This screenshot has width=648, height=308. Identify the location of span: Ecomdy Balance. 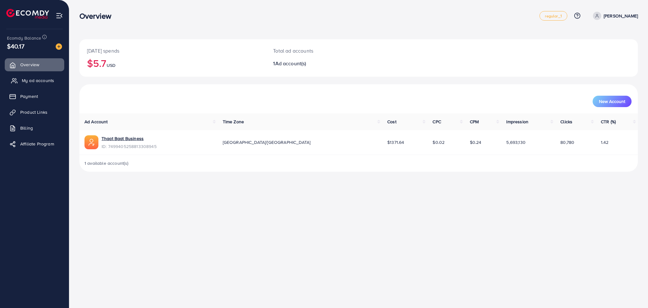
(24, 38).